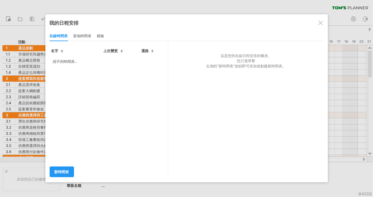 This screenshot has width=373, height=197. Describe the element at coordinates (101, 36) in the screenshot. I see `div: 模板` at that location.